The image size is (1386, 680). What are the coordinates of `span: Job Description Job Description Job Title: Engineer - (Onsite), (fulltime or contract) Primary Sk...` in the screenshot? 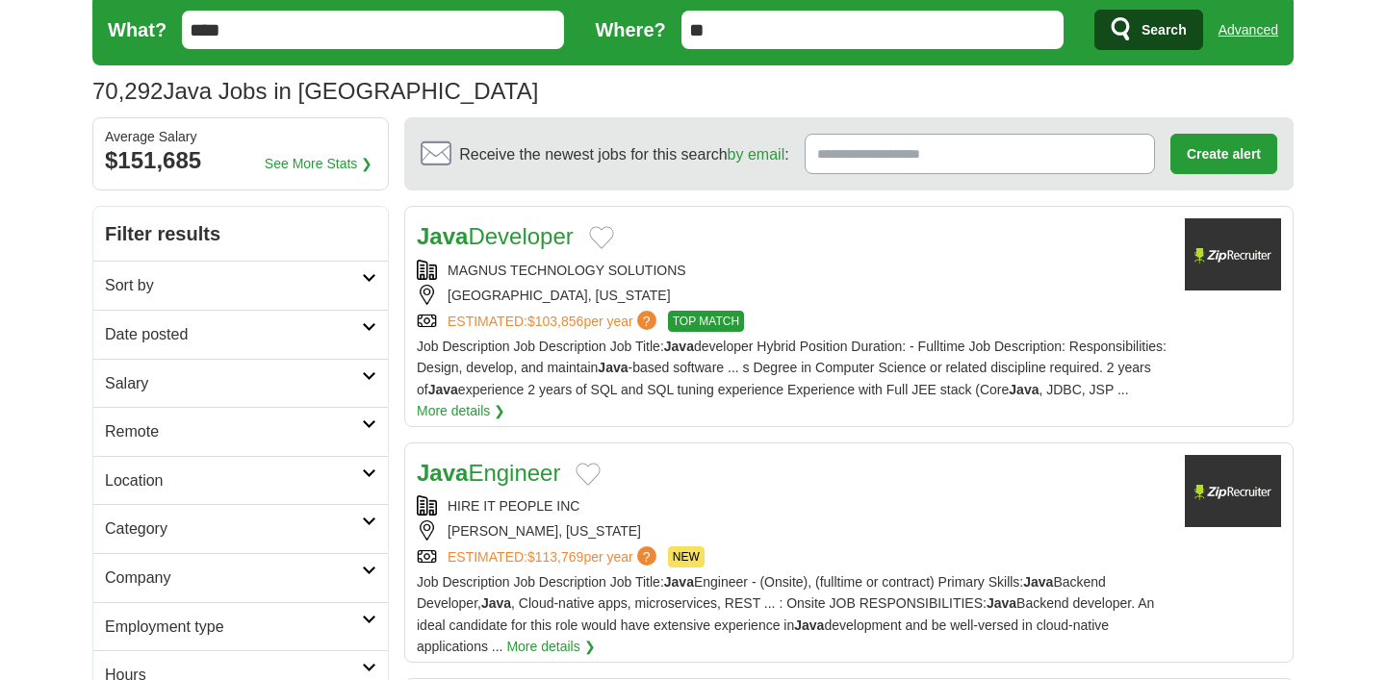 It's located at (785, 614).